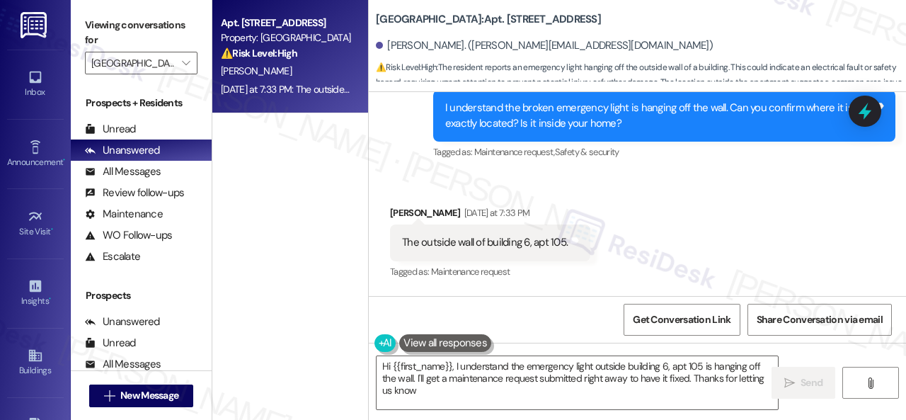 The width and height of the screenshot is (906, 420). I want to click on button: Send, so click(803, 382).